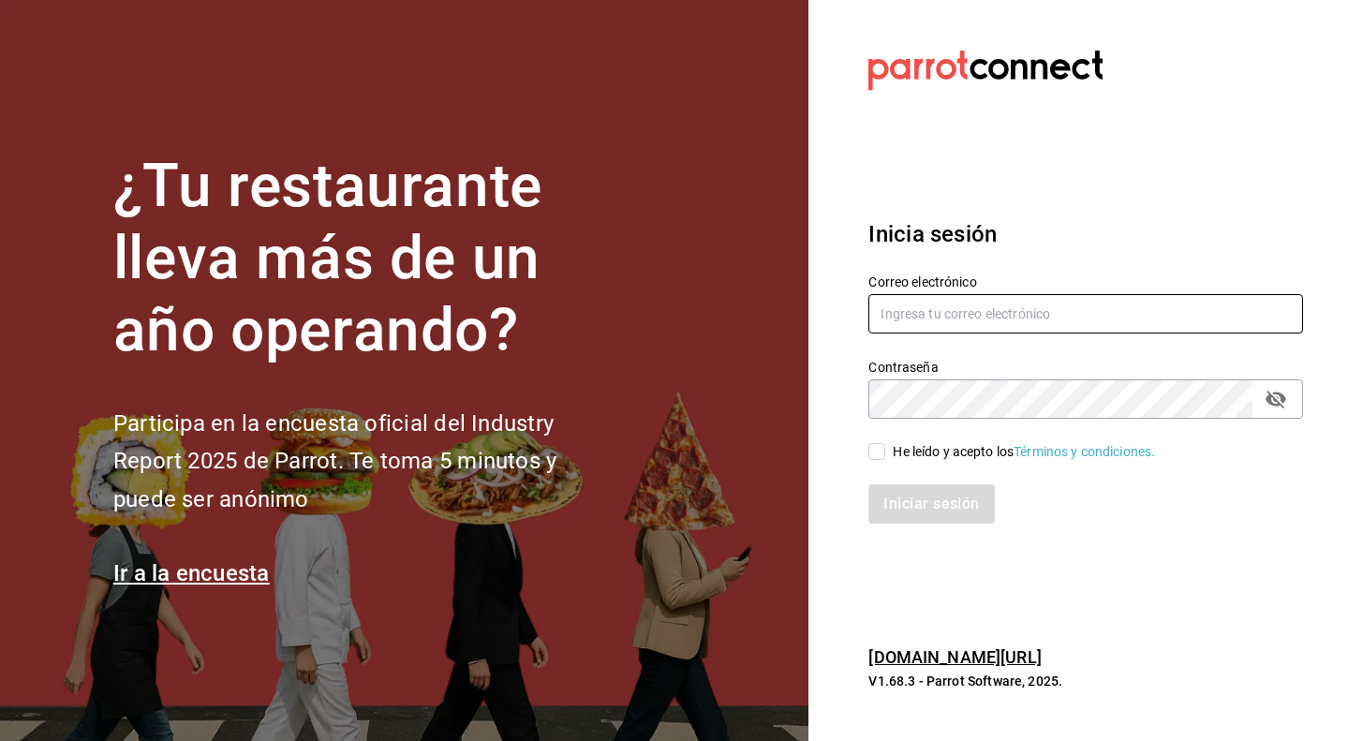 Image resolution: width=1348 pixels, height=741 pixels. Describe the element at coordinates (366, 462) in the screenshot. I see `h2: Participa en la encuesta oficial del Industry Report 2025 de Parrot. Te toma 5 minutos y puede se...` at that location.